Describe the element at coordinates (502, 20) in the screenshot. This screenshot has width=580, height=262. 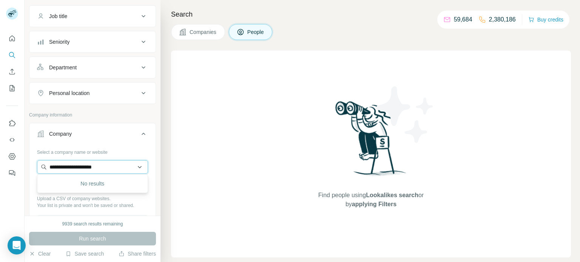
I see `p: 2,380,186` at that location.